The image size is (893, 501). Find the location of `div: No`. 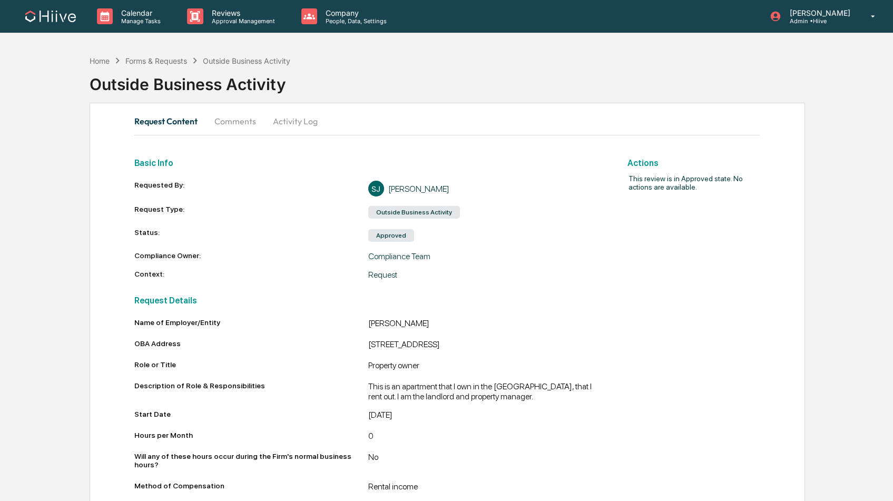

div: No is located at coordinates (485, 463).